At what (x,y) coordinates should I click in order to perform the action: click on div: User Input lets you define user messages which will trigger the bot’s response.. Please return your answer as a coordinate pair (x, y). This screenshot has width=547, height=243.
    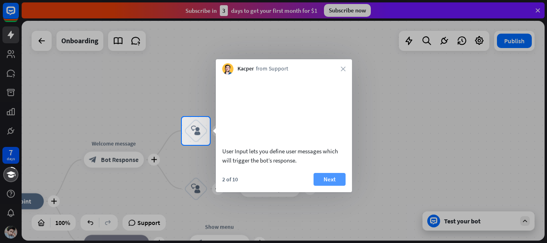
    Looking at the image, I should click on (284, 156).